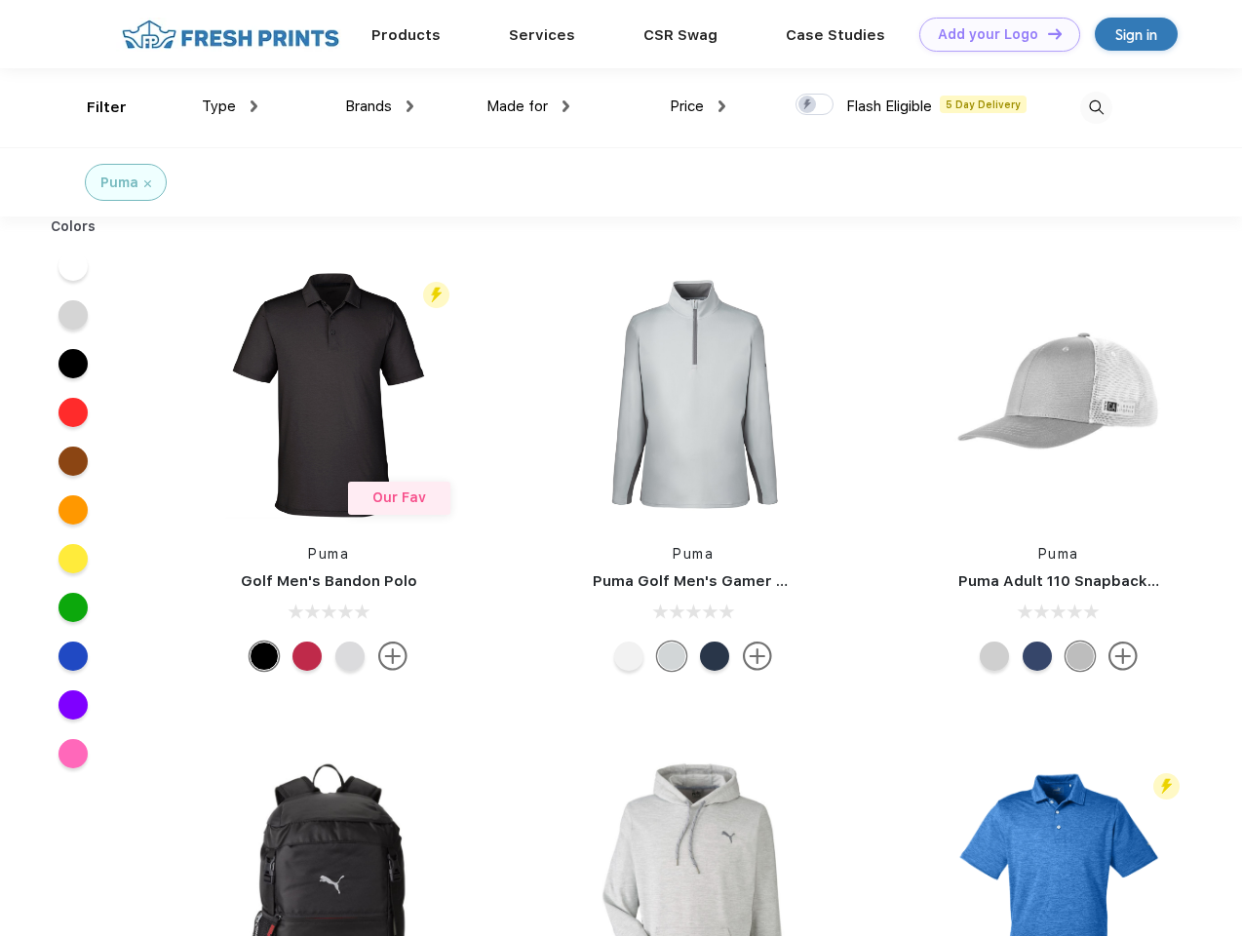  What do you see at coordinates (1080, 656) in the screenshot?
I see `div: Quarry with Brt Whit` at bounding box center [1080, 656].